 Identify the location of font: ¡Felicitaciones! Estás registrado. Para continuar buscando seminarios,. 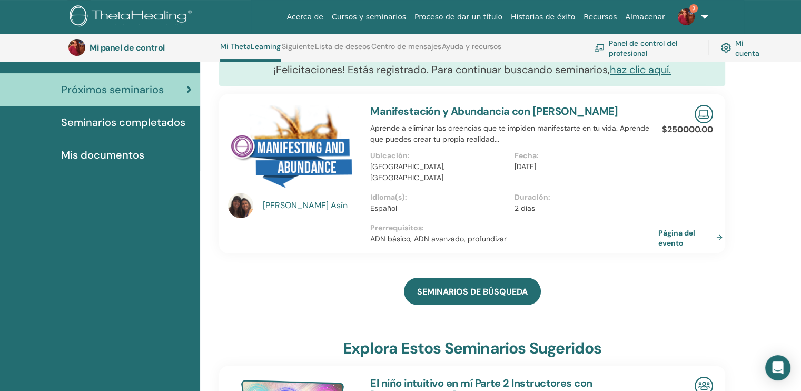
(441, 70).